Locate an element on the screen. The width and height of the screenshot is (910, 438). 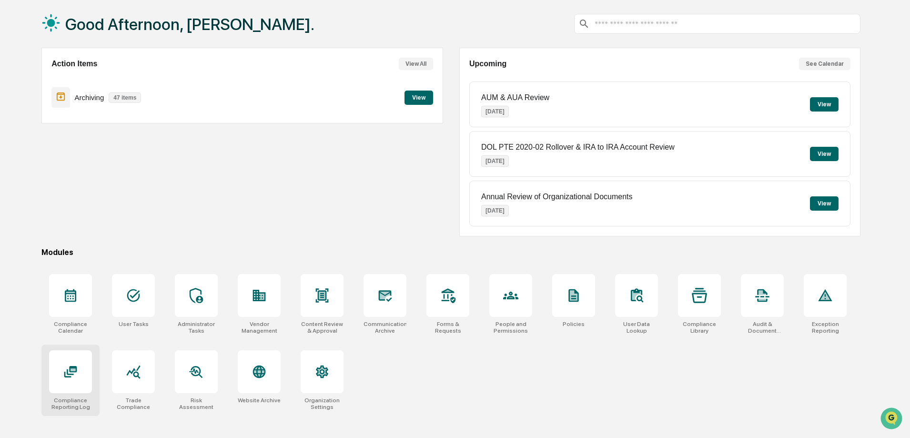
p: AUM & AUA Review is located at coordinates (515, 98).